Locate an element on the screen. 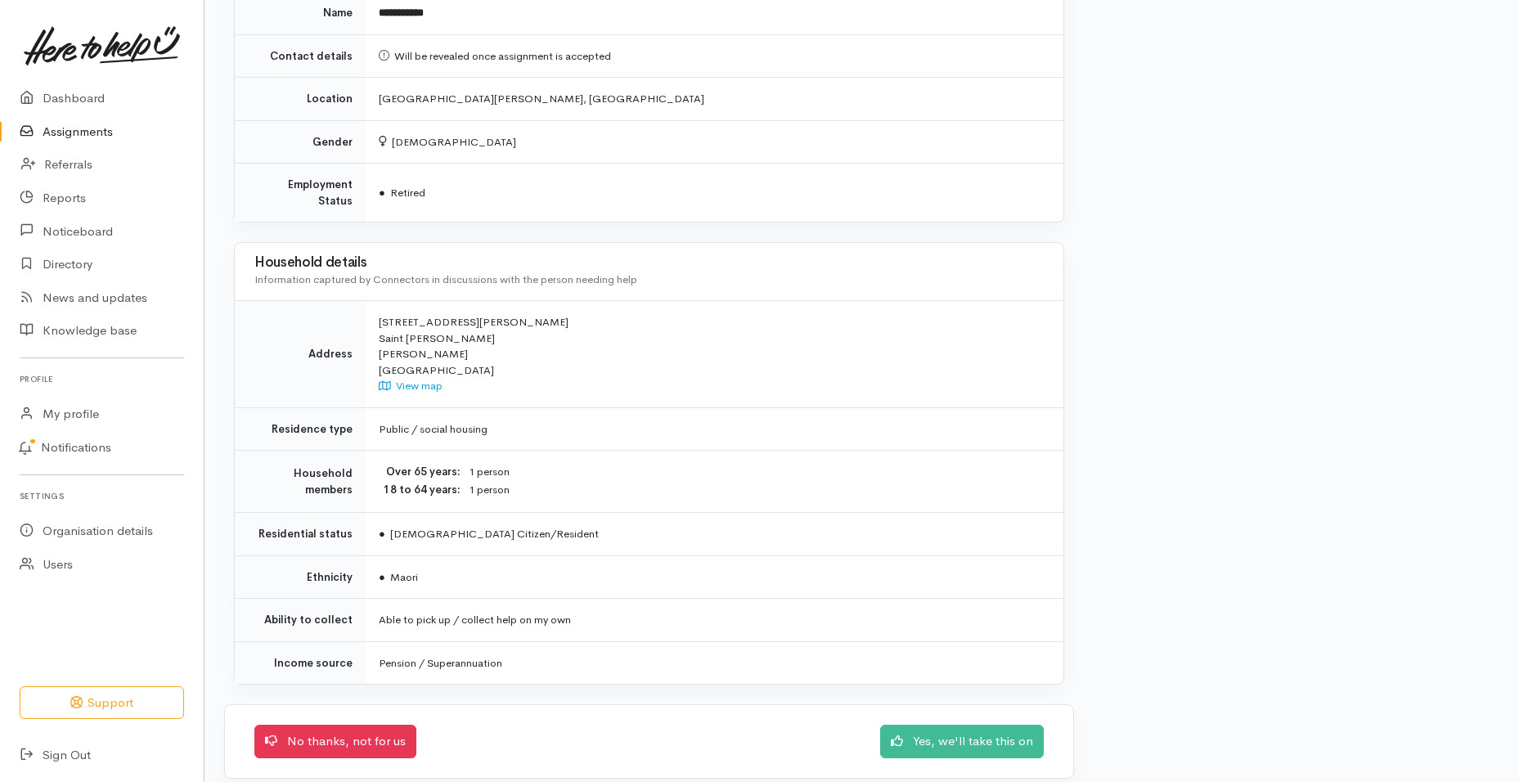 The image size is (1519, 782). td: Public / social housing is located at coordinates (714, 429).